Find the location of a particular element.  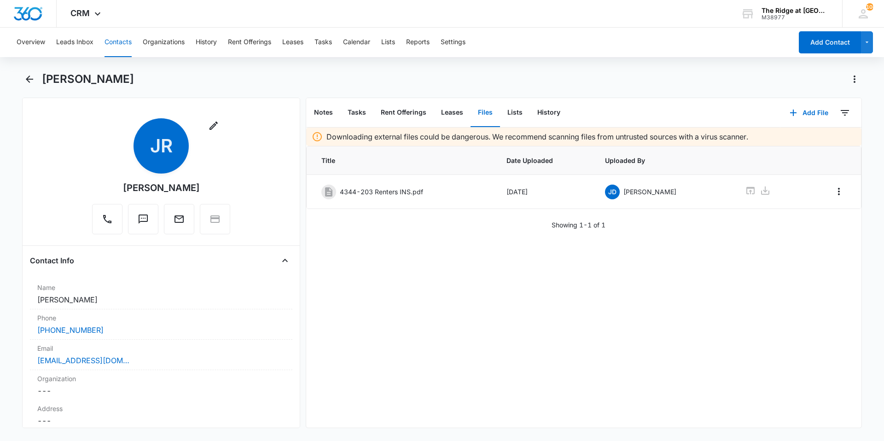

button: Close is located at coordinates (285, 261).